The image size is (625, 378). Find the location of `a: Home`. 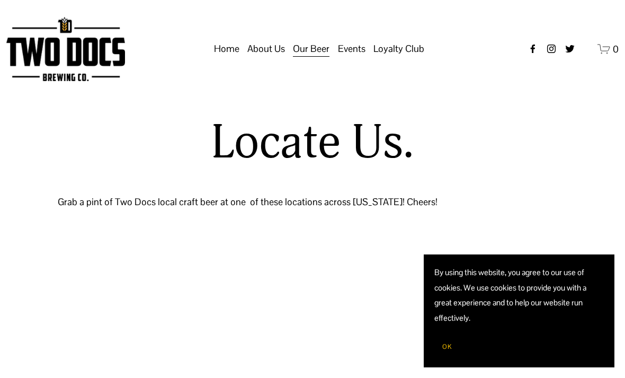

a: Home is located at coordinates (227, 49).